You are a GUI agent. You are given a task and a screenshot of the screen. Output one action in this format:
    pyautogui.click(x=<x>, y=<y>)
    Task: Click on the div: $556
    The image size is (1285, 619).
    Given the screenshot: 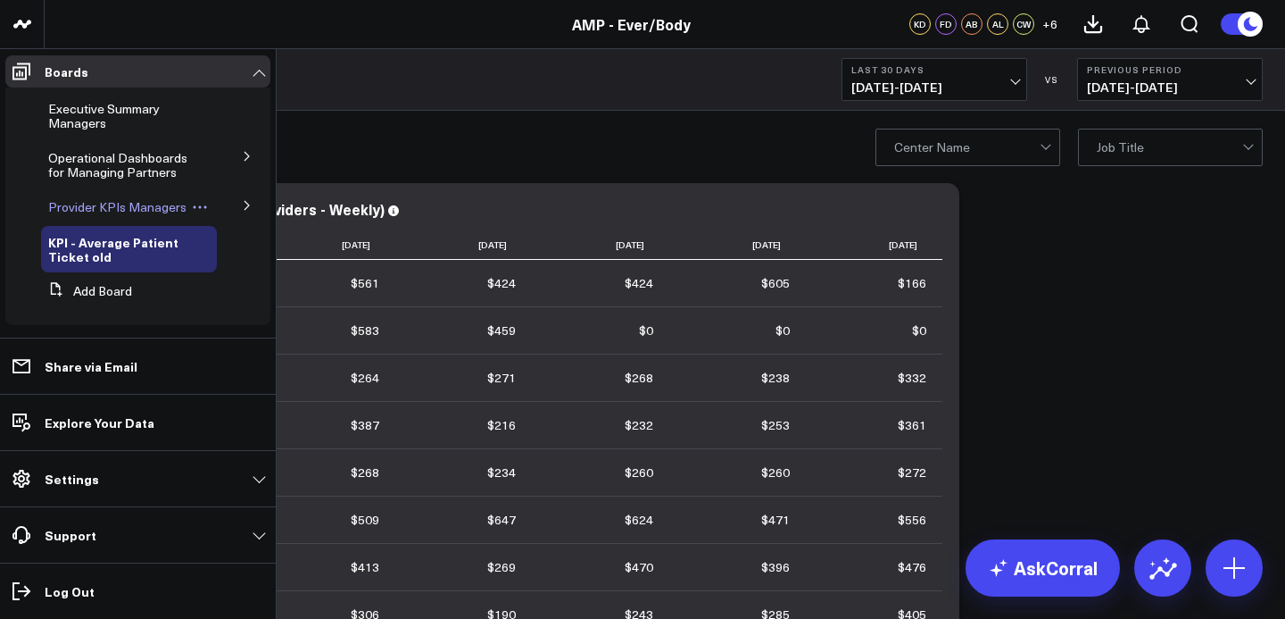 What is the action you would take?
    pyautogui.click(x=912, y=520)
    